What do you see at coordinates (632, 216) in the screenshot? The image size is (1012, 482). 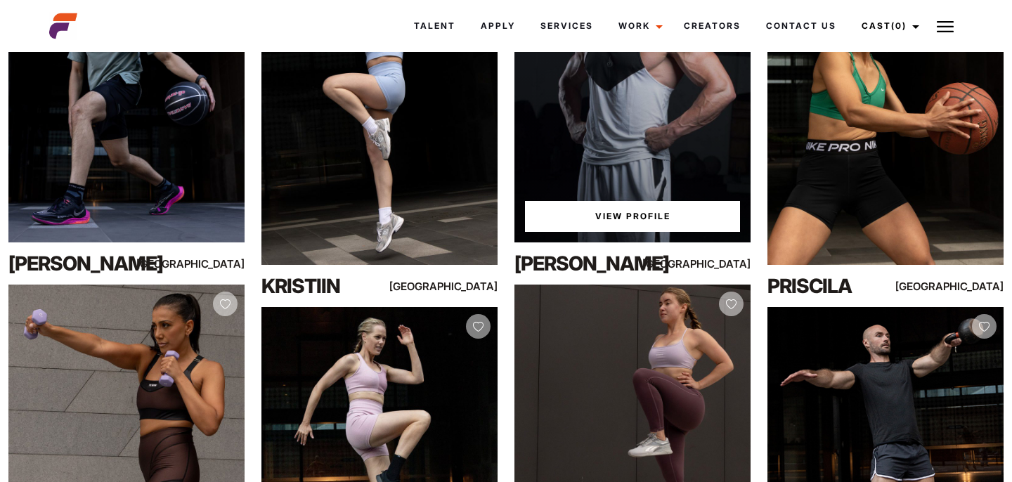 I see `a: View Keegan'sProfile` at bounding box center [632, 216].